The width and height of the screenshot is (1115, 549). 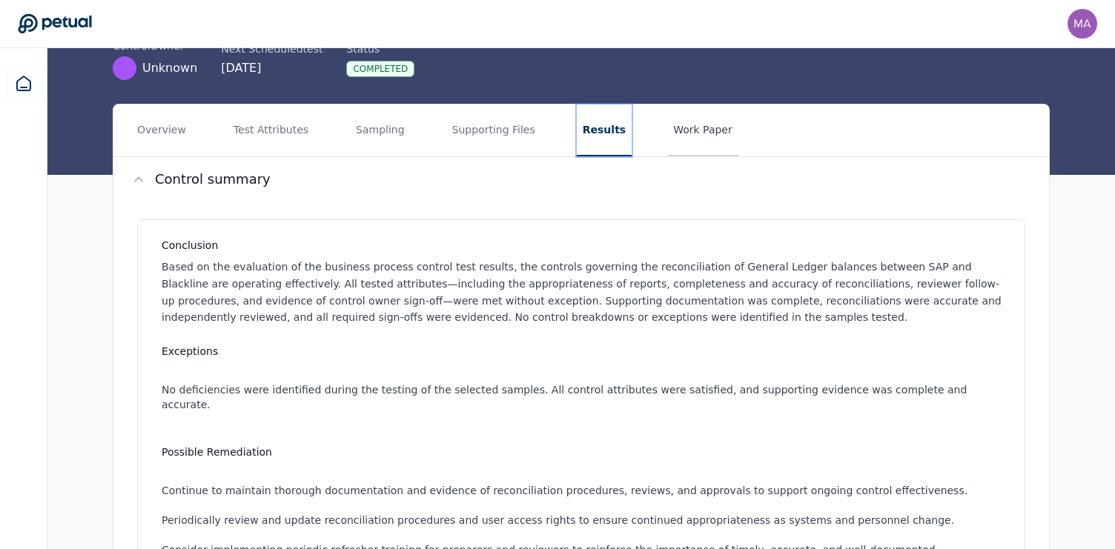 I want to click on div: Status, so click(x=380, y=49).